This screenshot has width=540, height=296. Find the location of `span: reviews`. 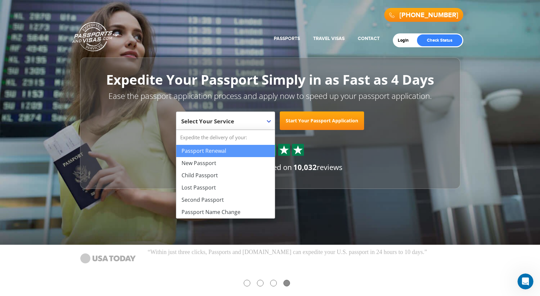

span: reviews is located at coordinates (318, 167).